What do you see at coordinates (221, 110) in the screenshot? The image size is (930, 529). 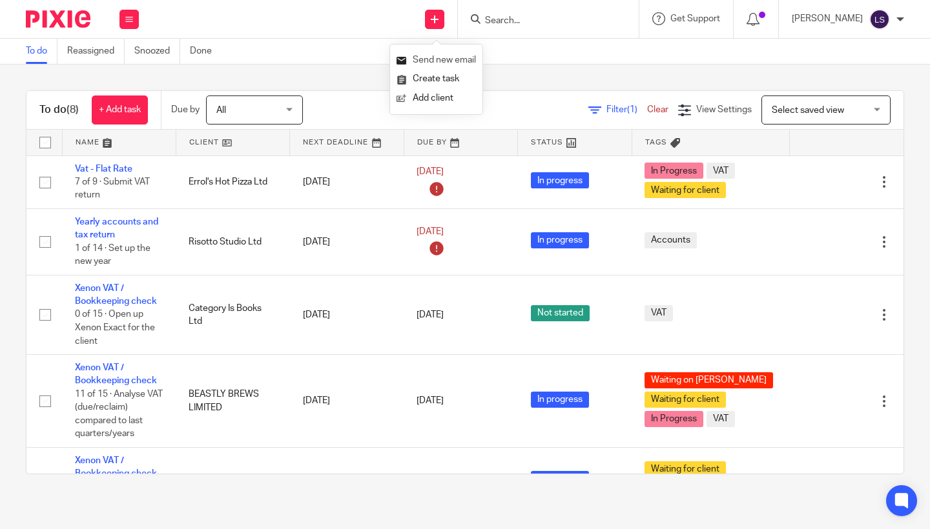 I see `span: All` at bounding box center [221, 110].